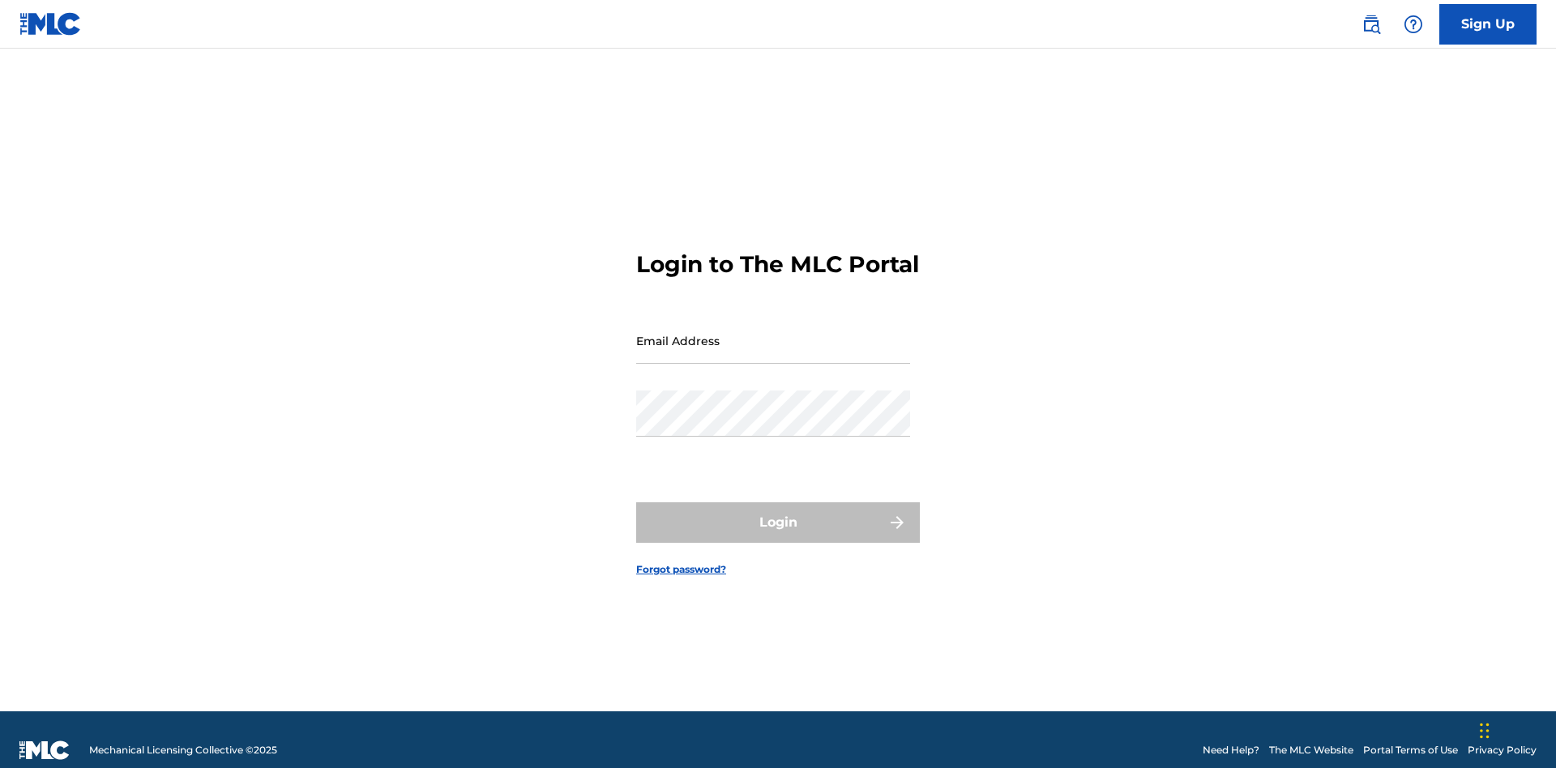  Describe the element at coordinates (183, 750) in the screenshot. I see `span: Mechanical Licensing Collective © 2025` at that location.